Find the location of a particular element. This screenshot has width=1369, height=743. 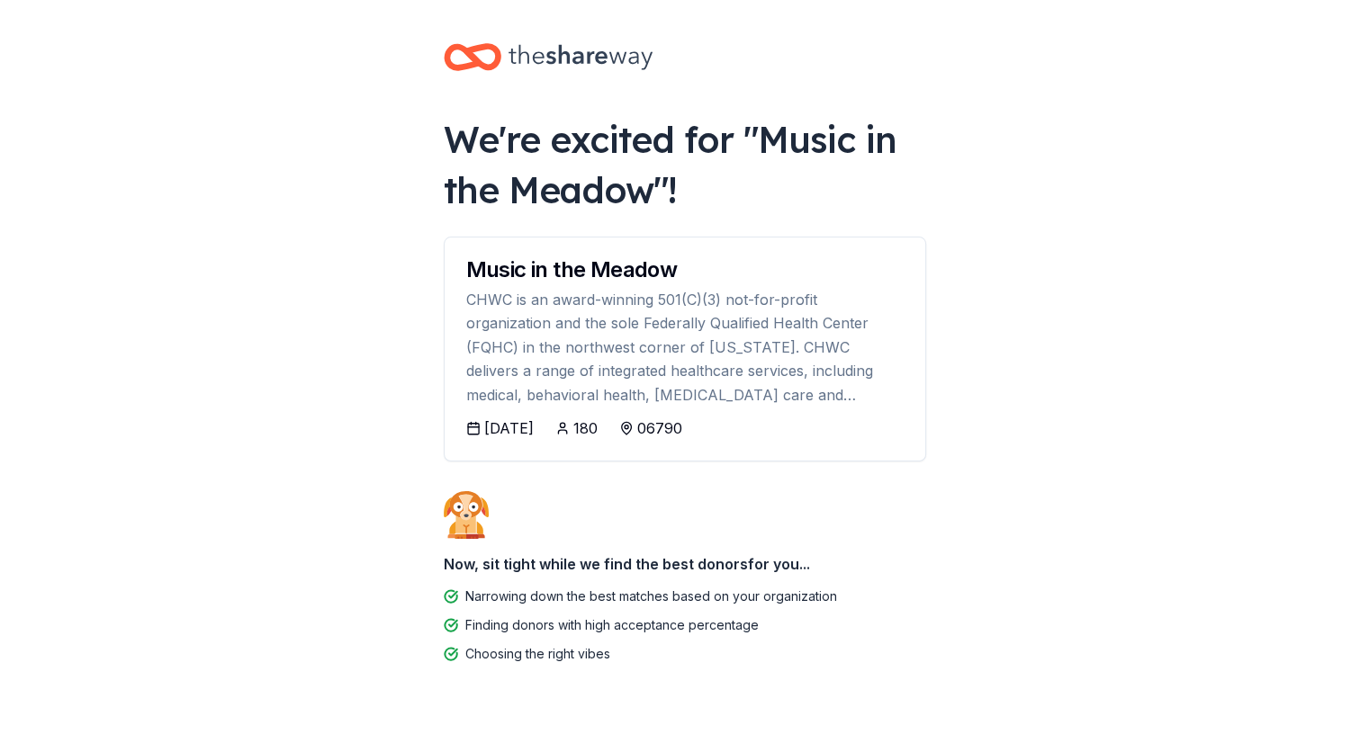

div: We're excited for " Music in the Meadow "! is located at coordinates (685, 165).